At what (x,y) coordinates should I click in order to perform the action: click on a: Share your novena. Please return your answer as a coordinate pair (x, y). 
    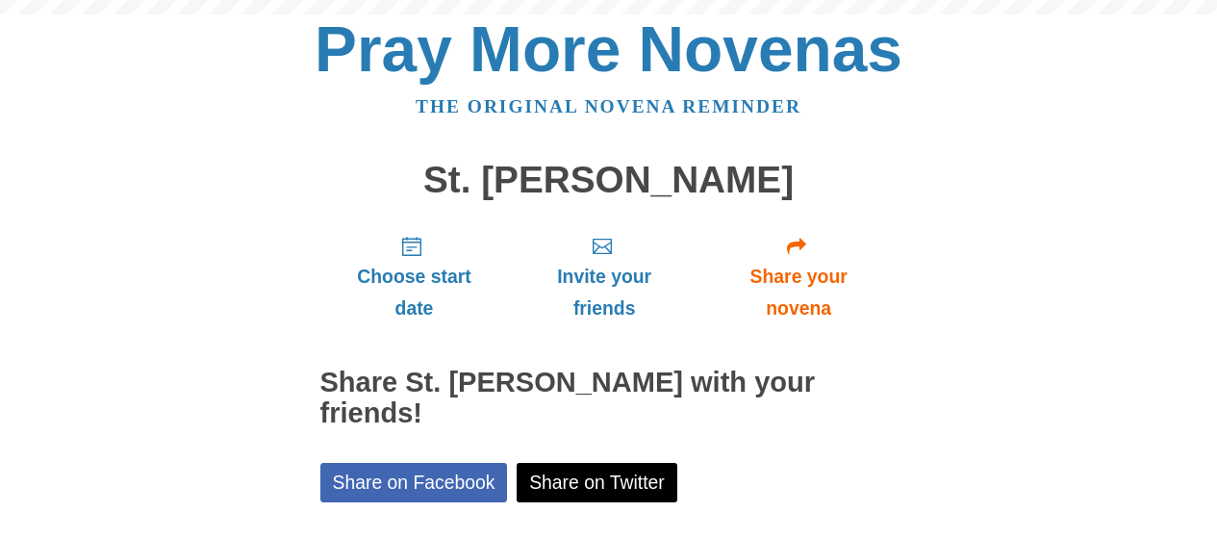
    Looking at the image, I should click on (798, 276).